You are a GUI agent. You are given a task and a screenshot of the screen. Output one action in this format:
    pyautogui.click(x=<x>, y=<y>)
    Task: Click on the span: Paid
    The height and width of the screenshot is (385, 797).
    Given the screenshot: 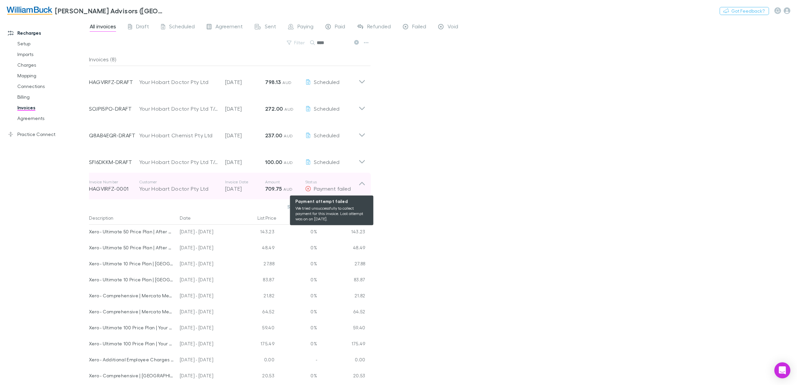 What is the action you would take?
    pyautogui.click(x=340, y=27)
    